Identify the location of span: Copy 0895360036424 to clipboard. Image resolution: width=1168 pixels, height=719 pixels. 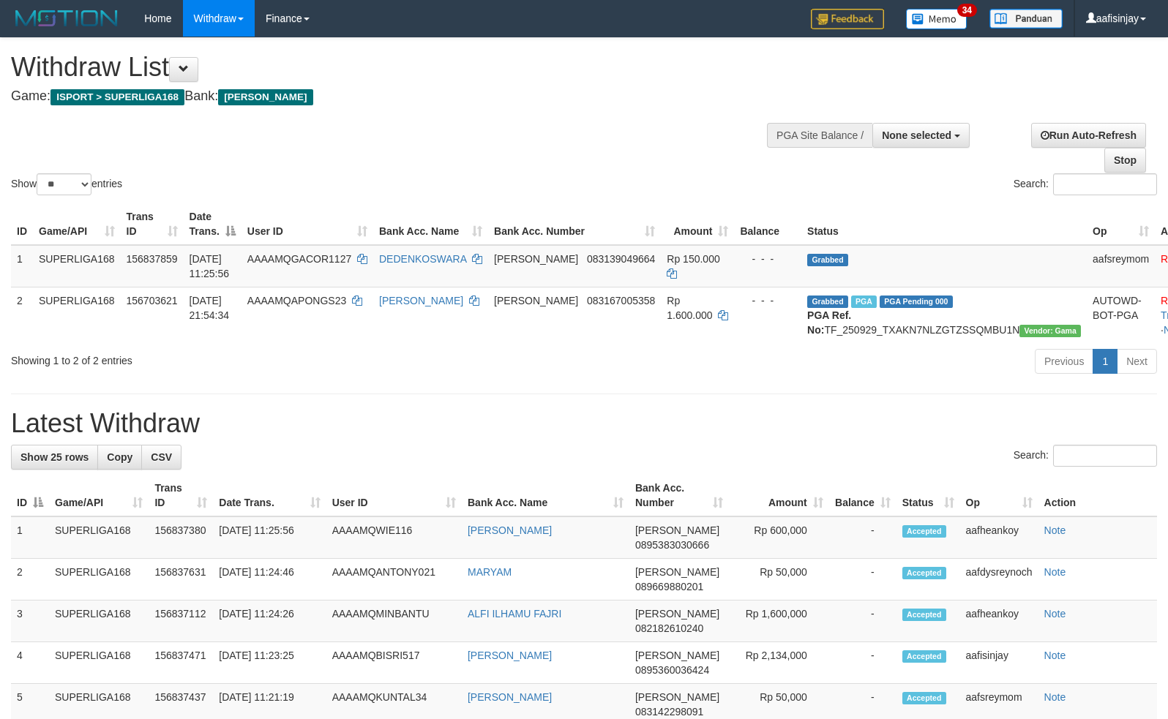
(672, 670).